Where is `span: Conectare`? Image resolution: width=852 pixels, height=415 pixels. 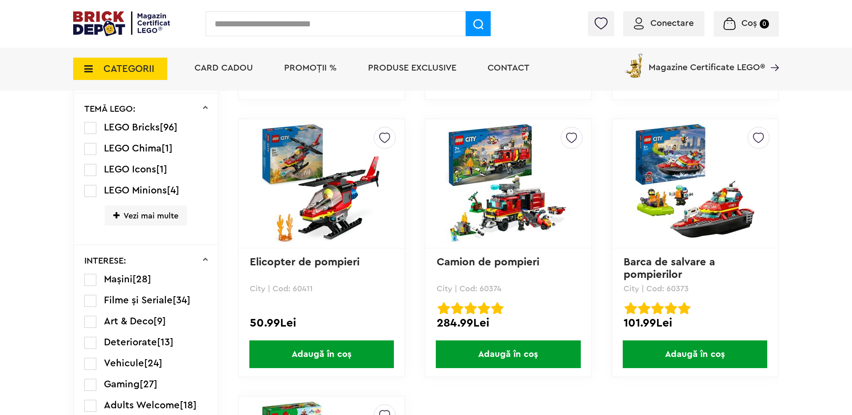
span: Conectare is located at coordinates (672, 23).